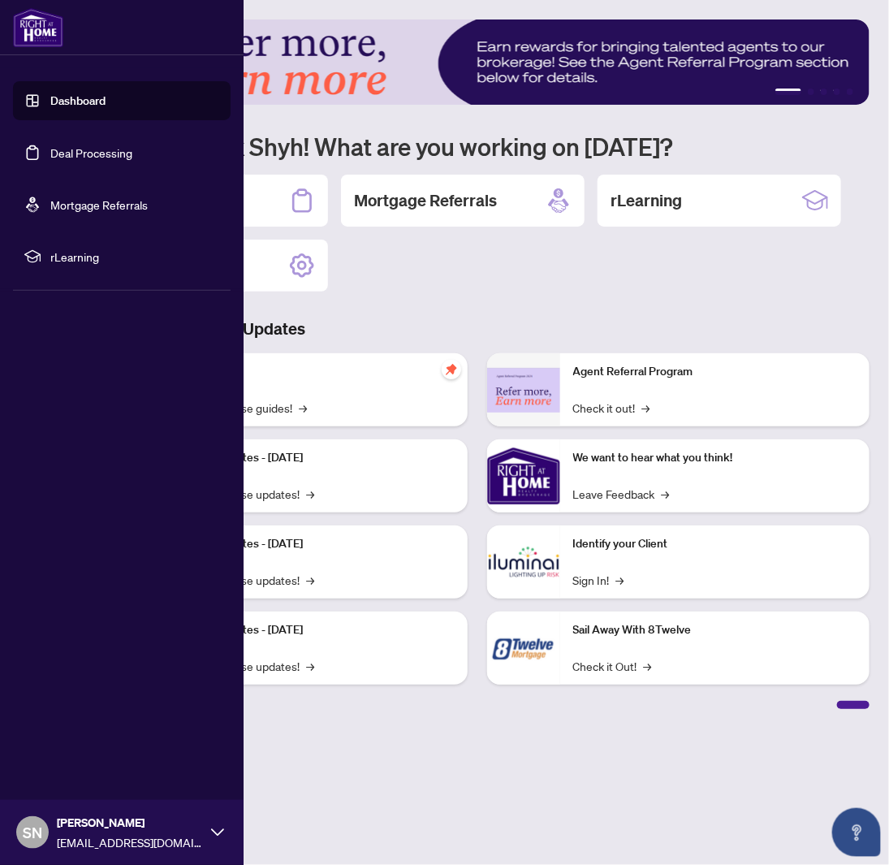 The height and width of the screenshot is (865, 889). Describe the element at coordinates (612, 666) in the screenshot. I see `a: Check it Out!→` at that location.